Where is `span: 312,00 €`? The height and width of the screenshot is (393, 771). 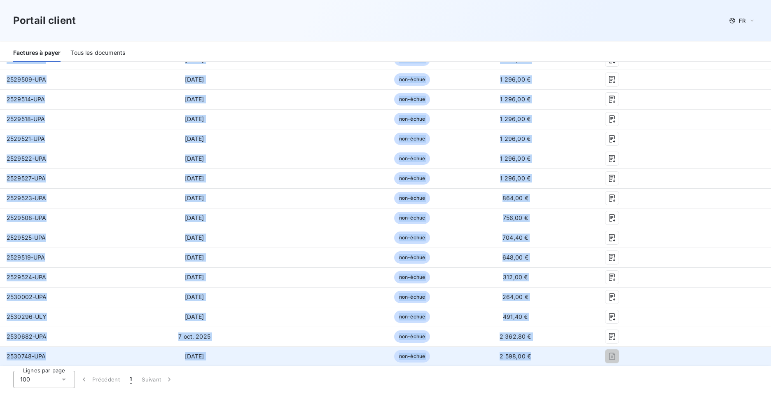
span: 312,00 € is located at coordinates (515, 277).